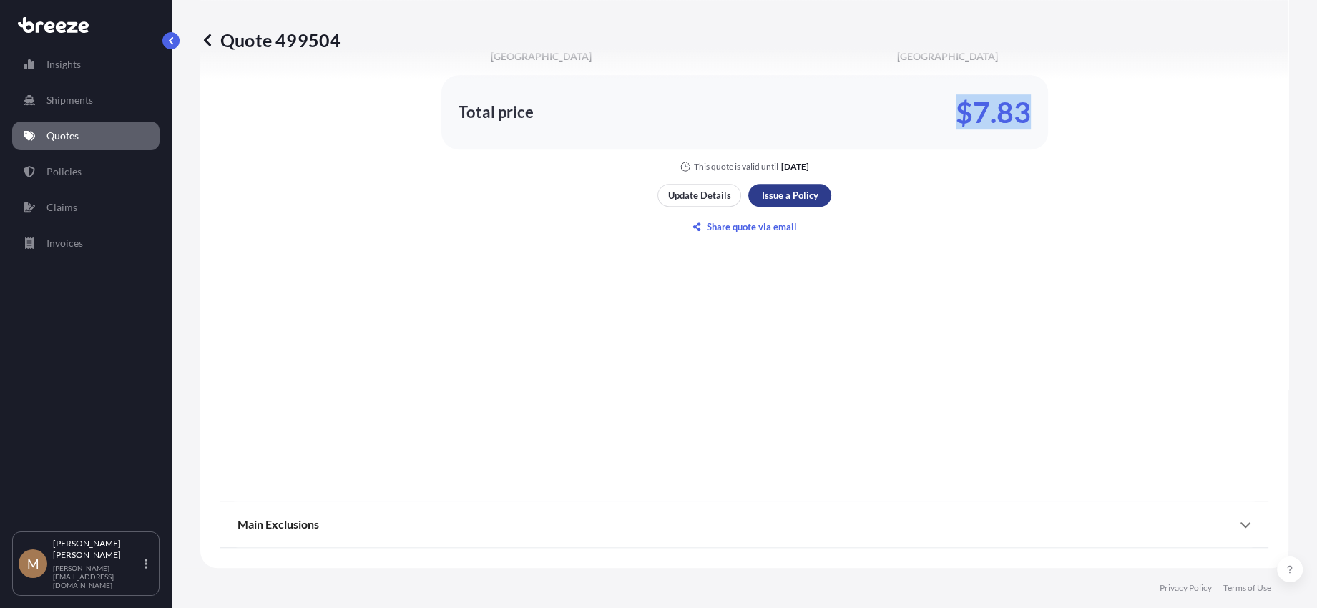 The width and height of the screenshot is (1317, 608). I want to click on p: Claims, so click(62, 207).